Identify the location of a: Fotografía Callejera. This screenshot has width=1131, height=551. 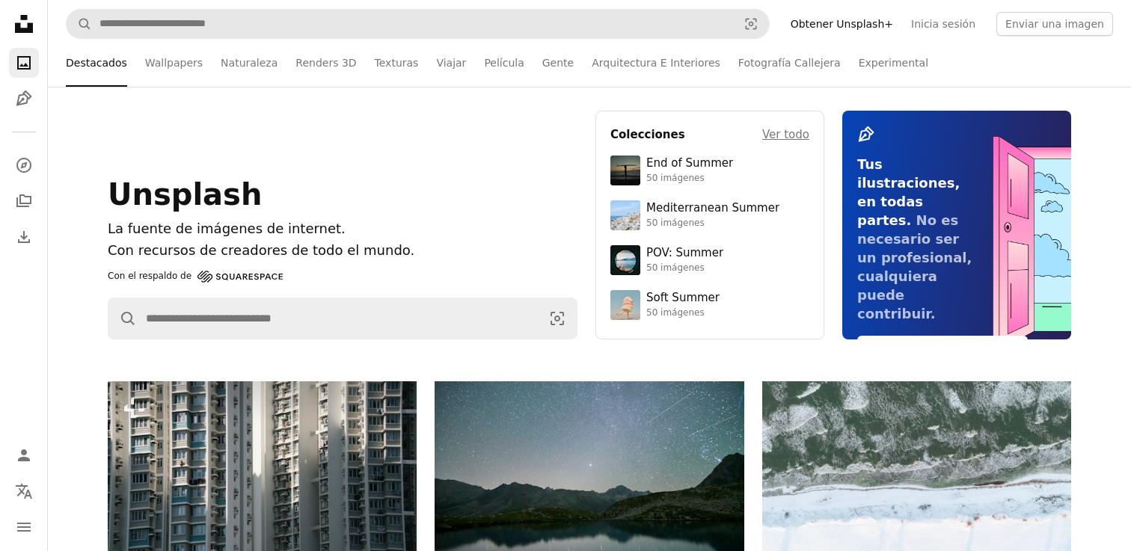
(789, 63).